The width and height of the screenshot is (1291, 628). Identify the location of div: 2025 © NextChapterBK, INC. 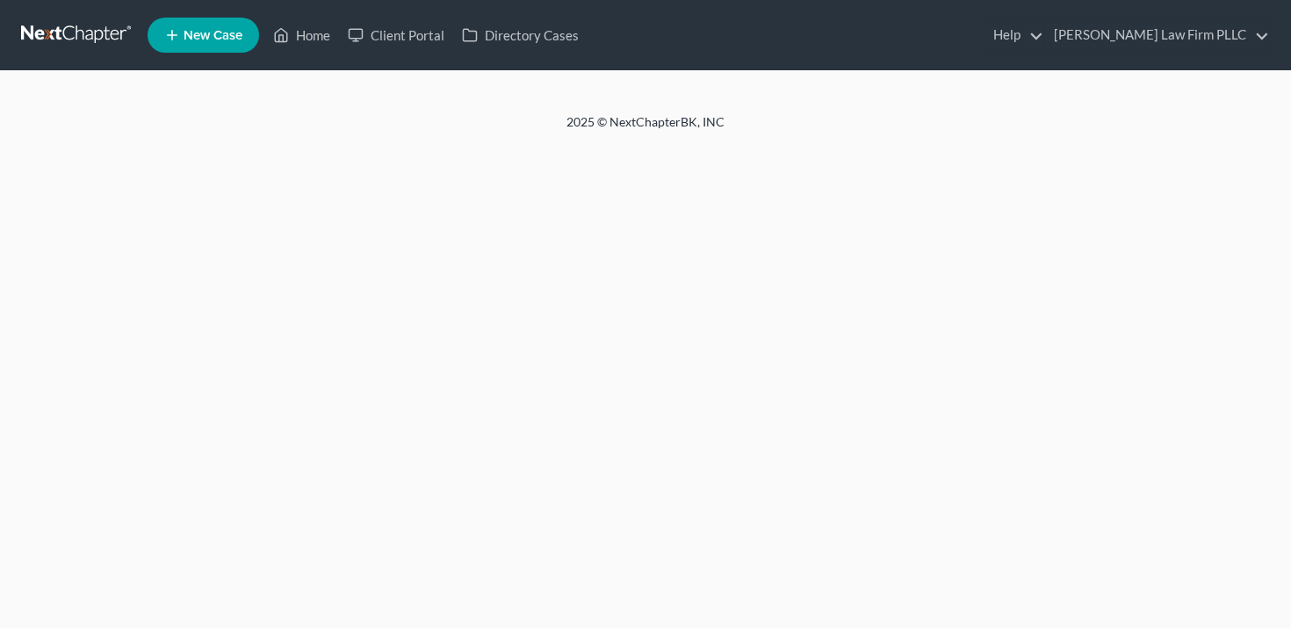
(645, 129).